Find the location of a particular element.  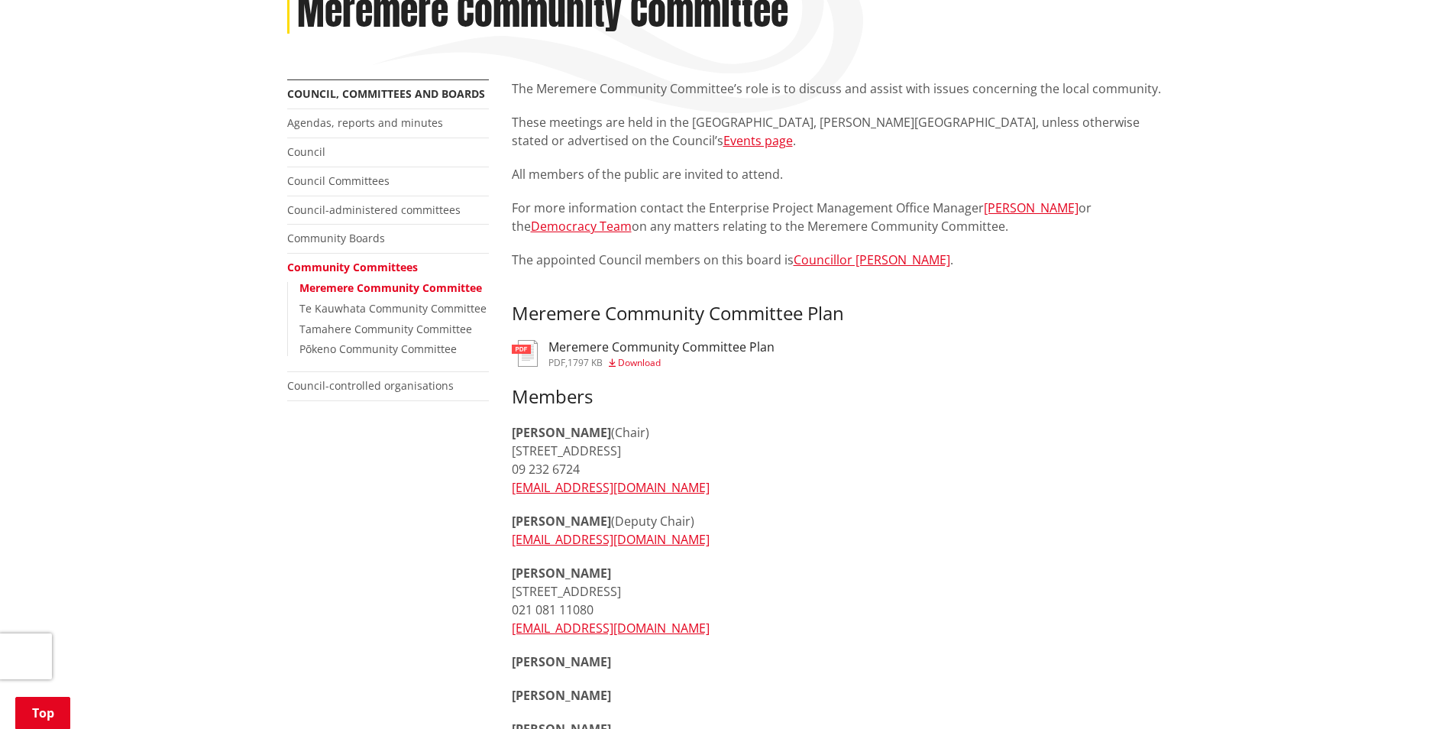

a: Democracy Team is located at coordinates (581, 226).